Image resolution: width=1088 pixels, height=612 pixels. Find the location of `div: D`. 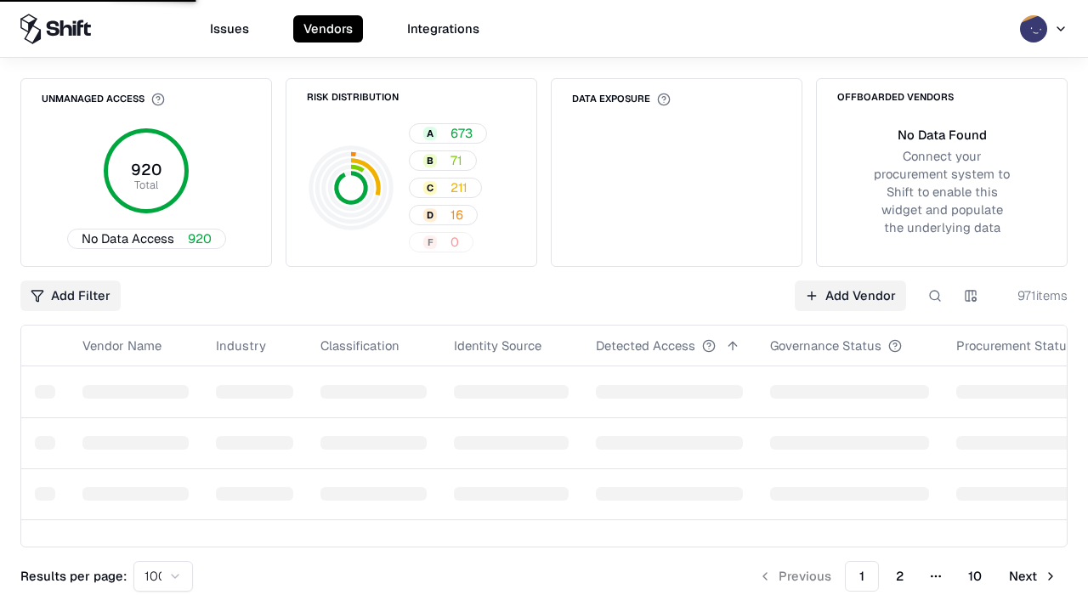

div: D is located at coordinates (430, 215).